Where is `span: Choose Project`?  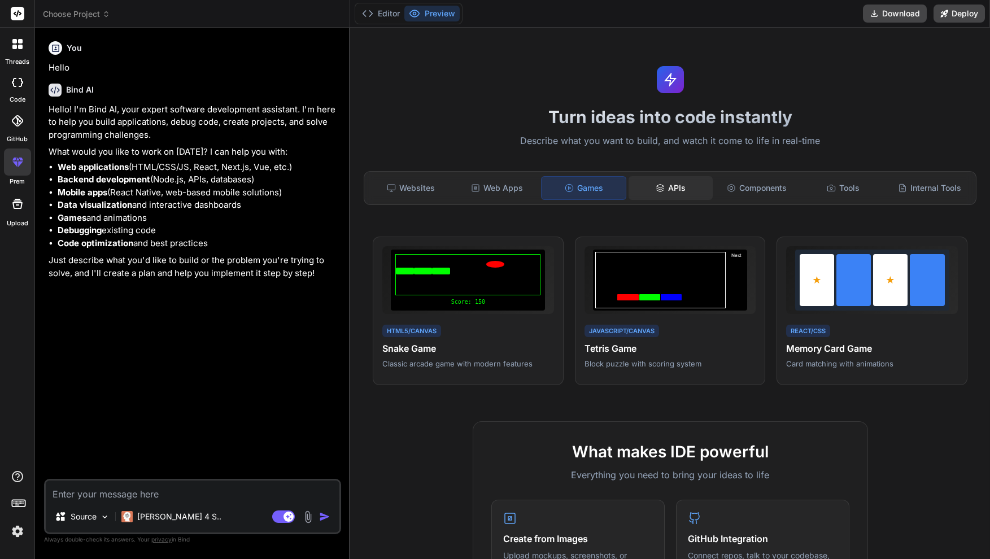
span: Choose Project is located at coordinates (76, 14).